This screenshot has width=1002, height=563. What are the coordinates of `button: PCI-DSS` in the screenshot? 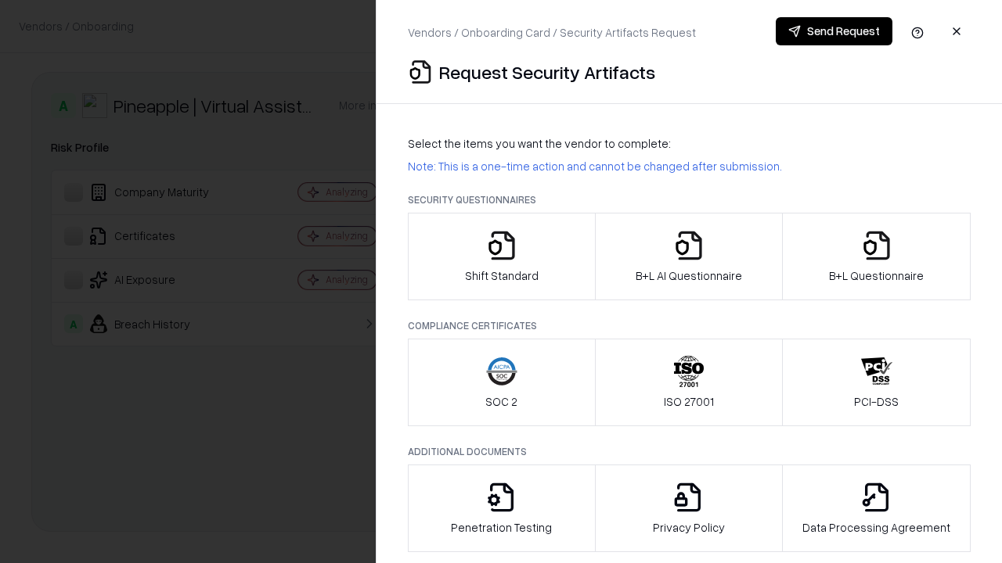 It's located at (876, 383).